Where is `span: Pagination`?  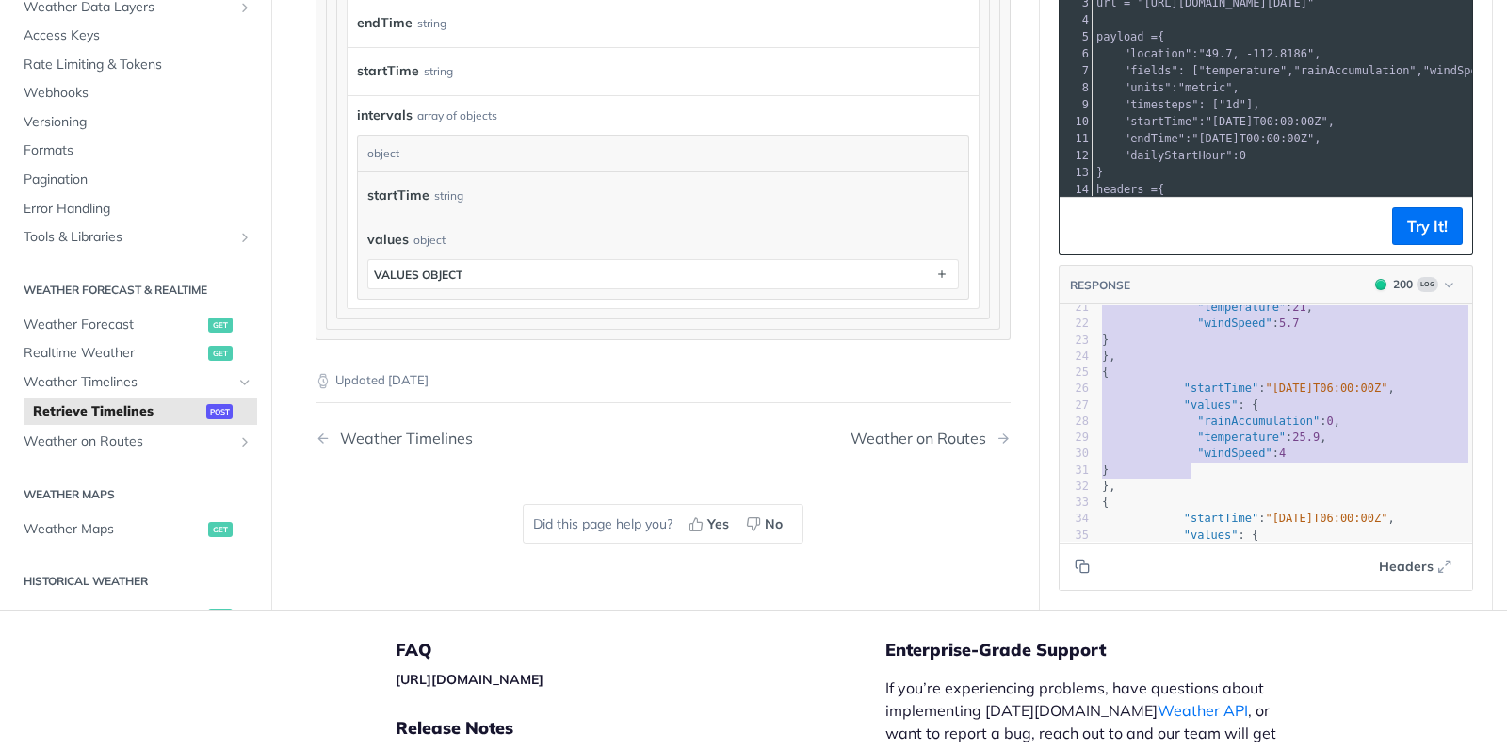
span: Pagination is located at coordinates (138, 180).